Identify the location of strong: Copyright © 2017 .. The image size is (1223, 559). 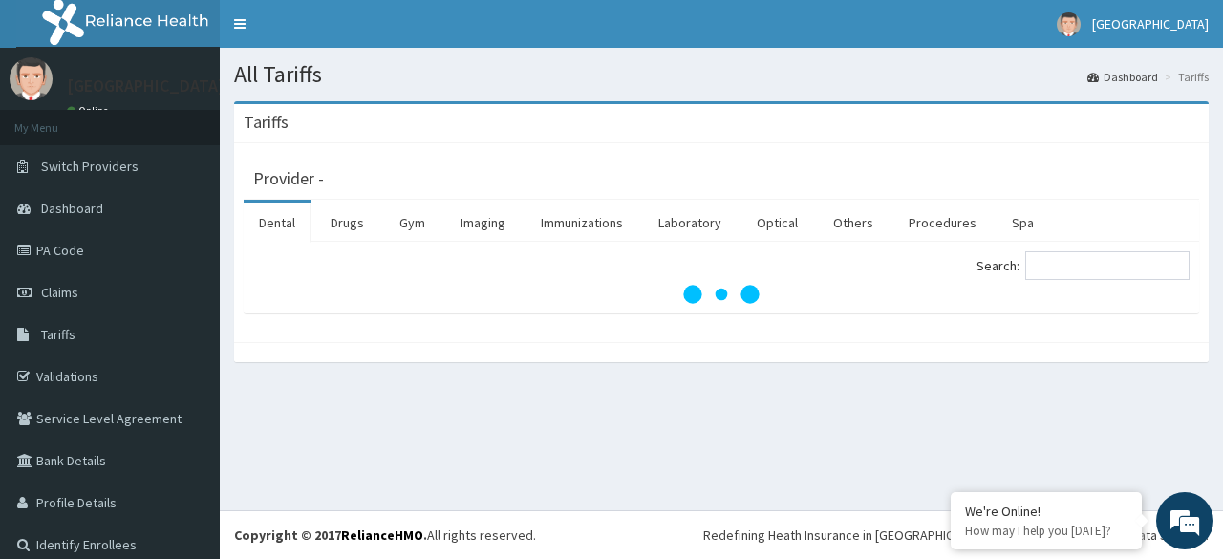
(331, 535).